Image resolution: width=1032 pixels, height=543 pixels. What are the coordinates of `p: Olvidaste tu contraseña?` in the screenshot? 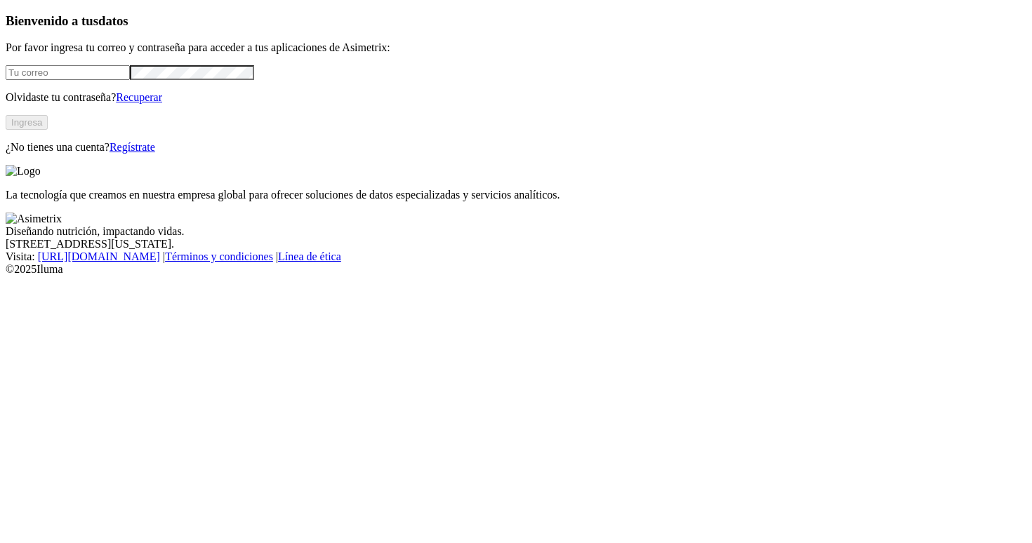 It's located at (516, 98).